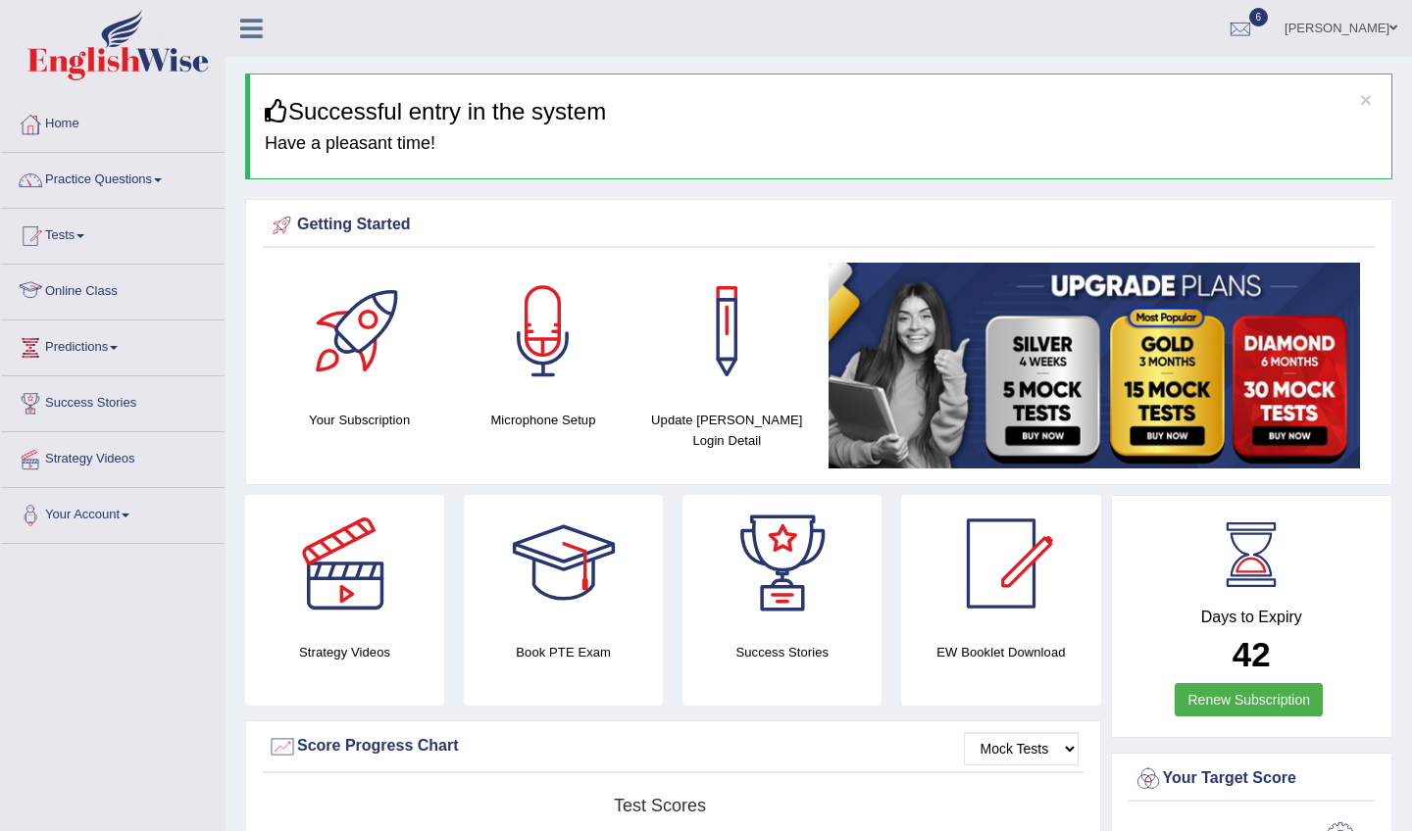  Describe the element at coordinates (673, 747) in the screenshot. I see `div: Score Progress Chart` at that location.